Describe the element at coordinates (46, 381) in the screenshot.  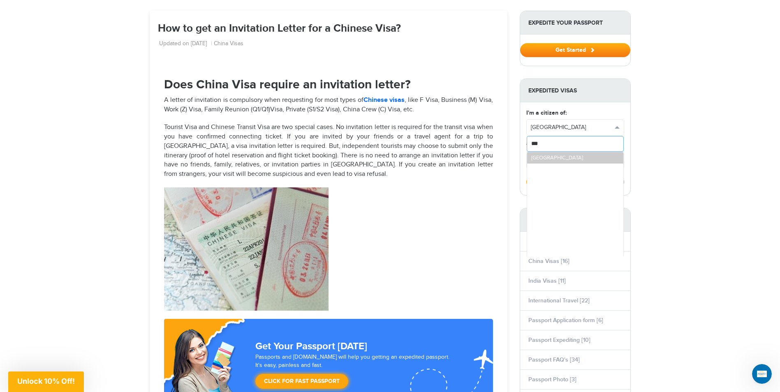
I see `span: Unlock 10% Off!` at that location.